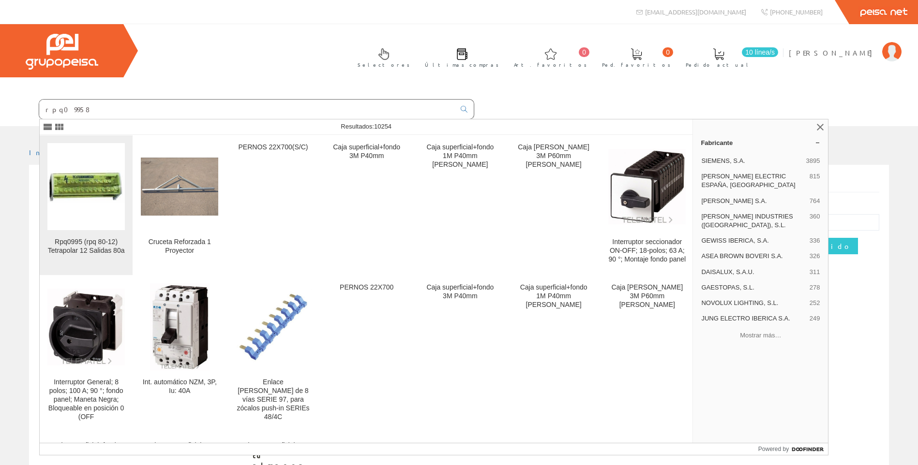 The width and height of the screenshot is (918, 465). I want to click on span: Pedido actual, so click(719, 65).